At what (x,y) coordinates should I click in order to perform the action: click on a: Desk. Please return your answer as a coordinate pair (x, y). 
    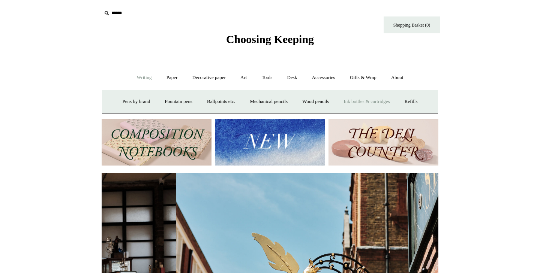
    Looking at the image, I should click on (292, 78).